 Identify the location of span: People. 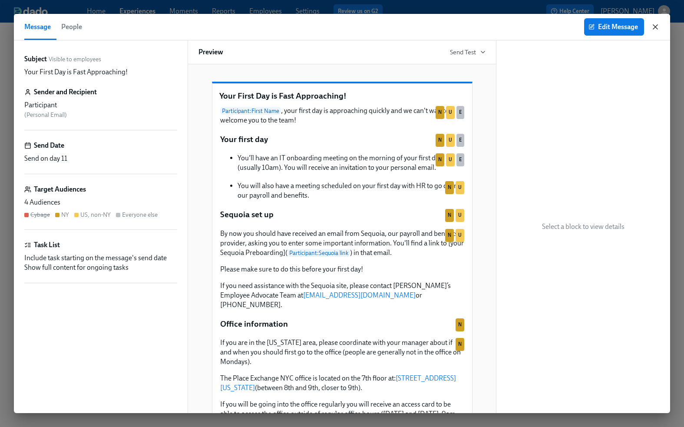
(72, 27).